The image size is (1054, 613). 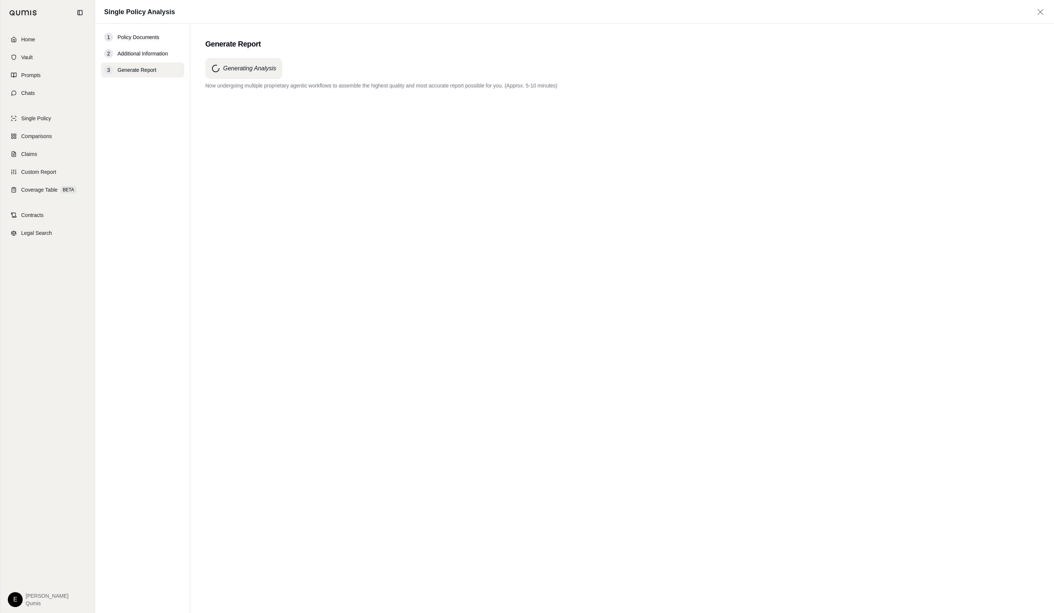 I want to click on span: Claims, so click(x=29, y=154).